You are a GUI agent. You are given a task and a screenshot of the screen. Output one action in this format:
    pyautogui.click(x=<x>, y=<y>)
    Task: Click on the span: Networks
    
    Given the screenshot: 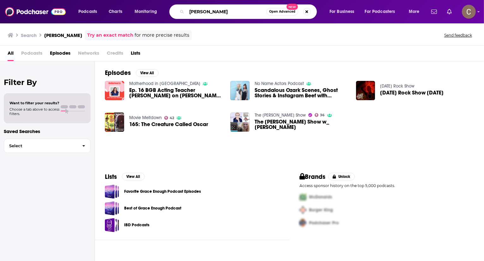 What is the action you would take?
    pyautogui.click(x=89, y=54)
    